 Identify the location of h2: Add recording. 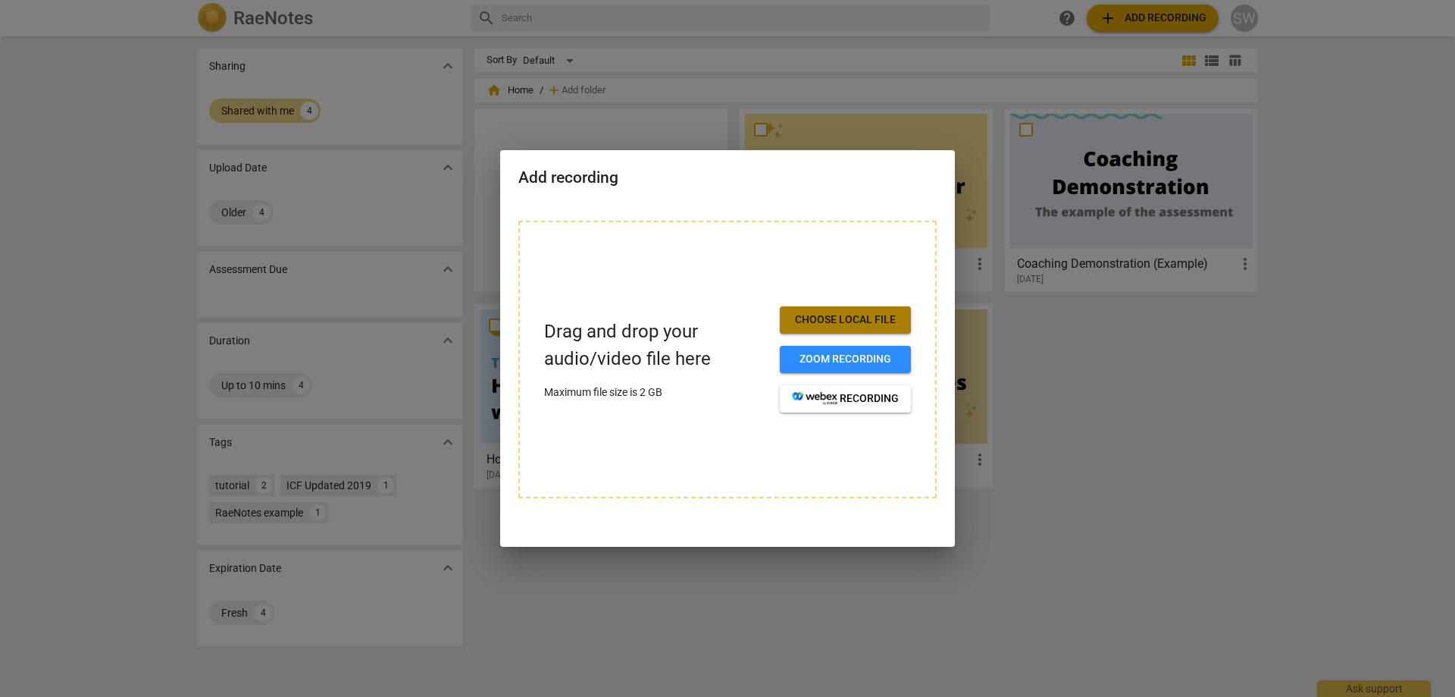
(728, 177).